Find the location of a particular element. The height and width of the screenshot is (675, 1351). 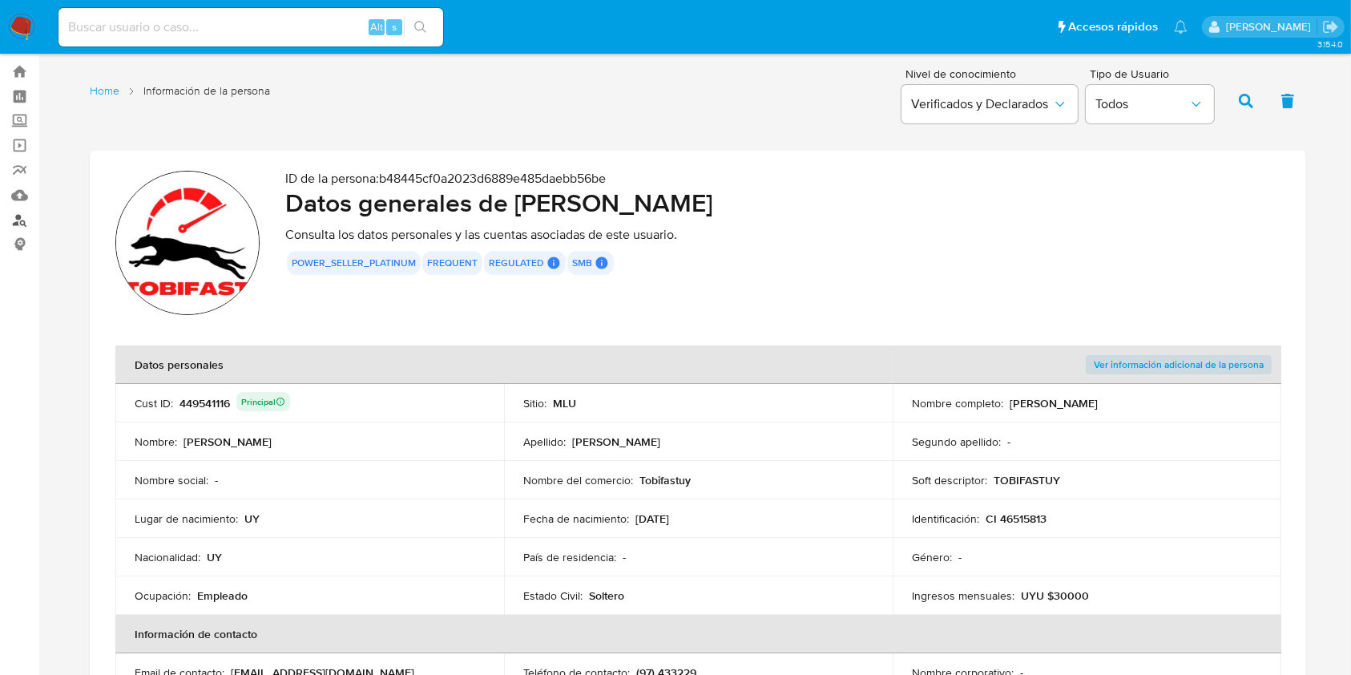

nav: List of pages is located at coordinates (180, 99).